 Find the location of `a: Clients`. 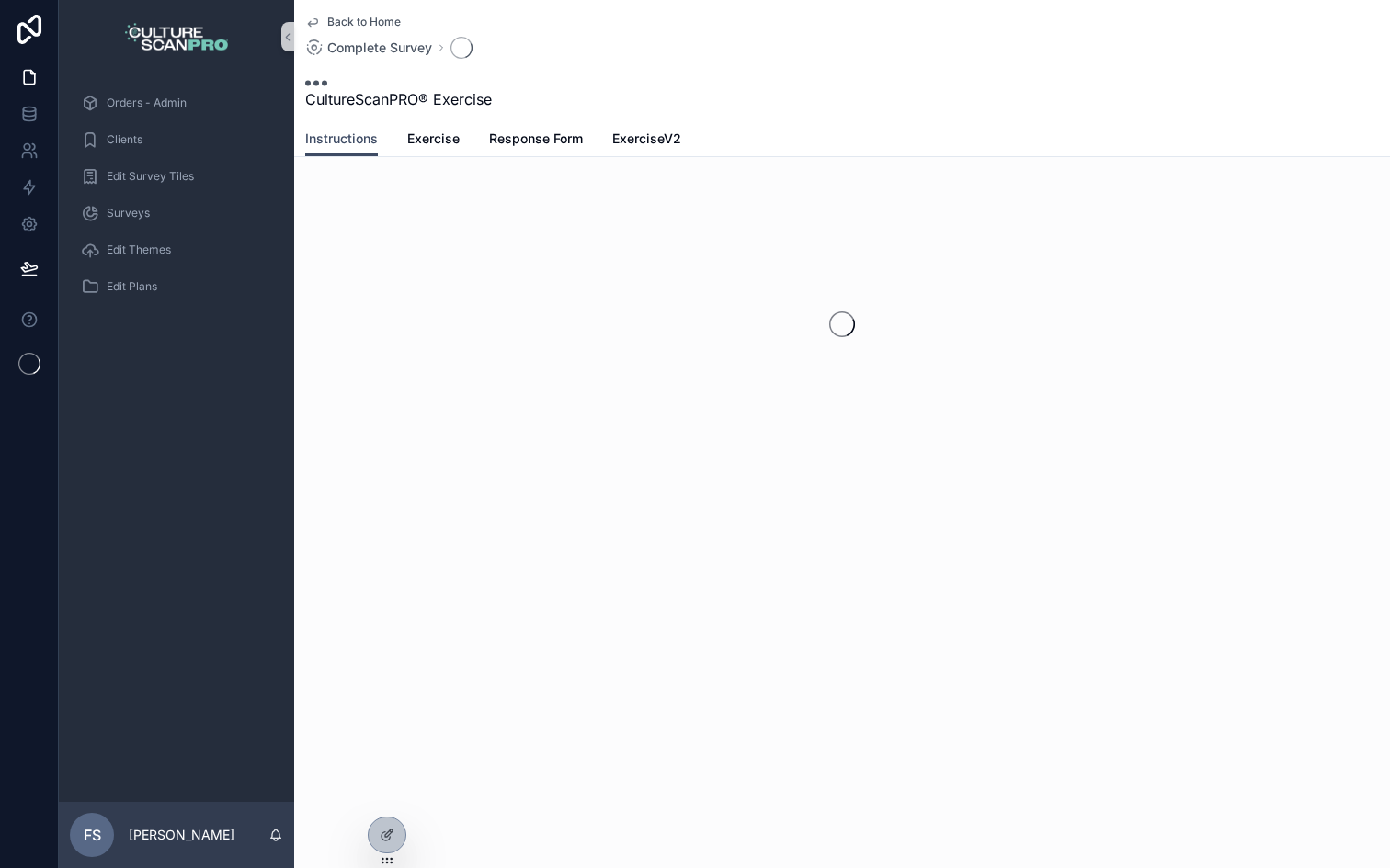

a: Clients is located at coordinates (176, 140).